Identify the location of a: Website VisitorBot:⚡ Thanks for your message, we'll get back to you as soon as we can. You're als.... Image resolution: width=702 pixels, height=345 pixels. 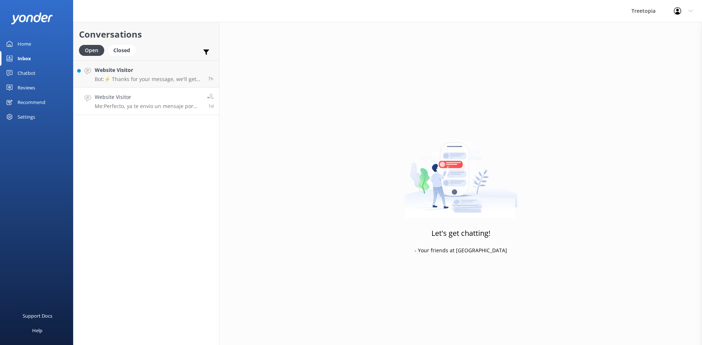
(146, 74).